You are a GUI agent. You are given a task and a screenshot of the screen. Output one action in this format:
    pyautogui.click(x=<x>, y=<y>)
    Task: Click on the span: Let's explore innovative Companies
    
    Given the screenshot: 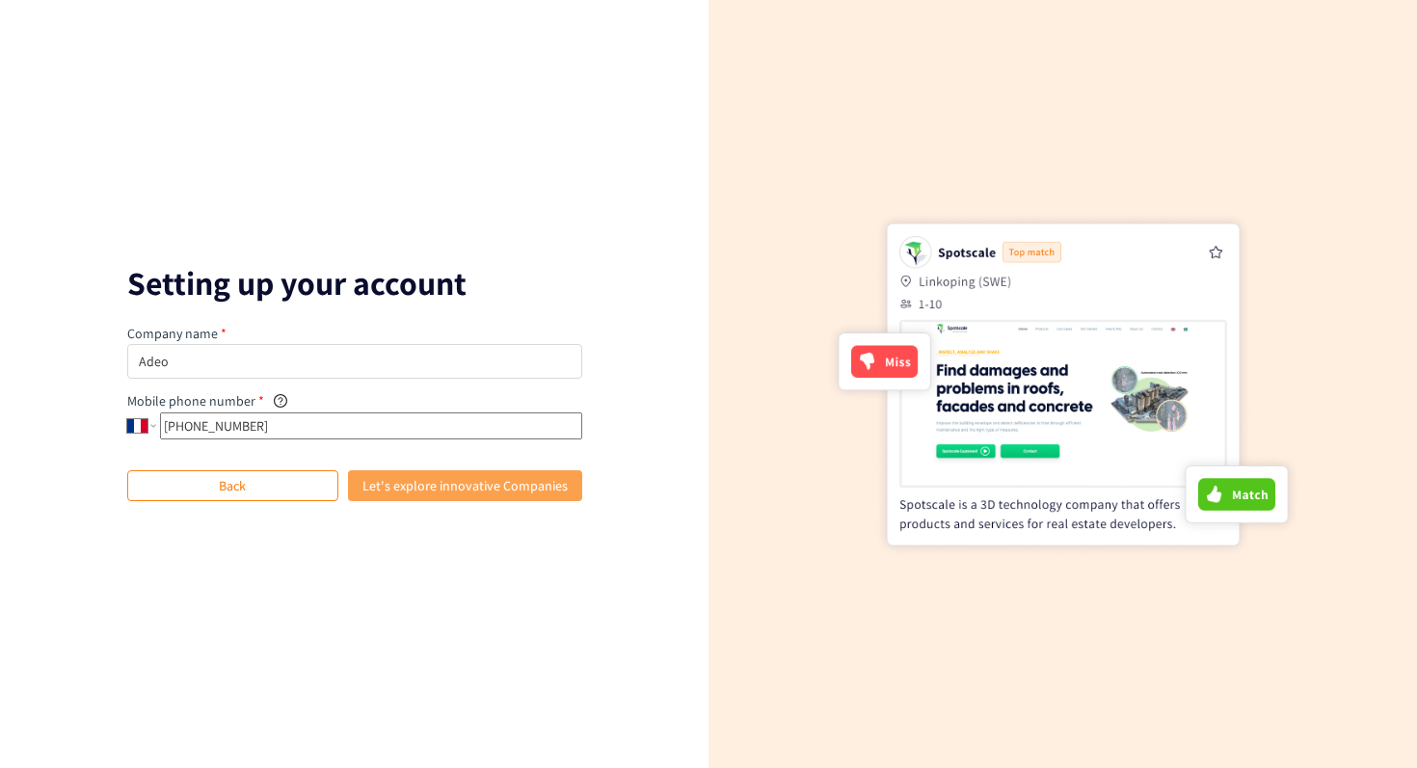 What is the action you would take?
    pyautogui.click(x=465, y=486)
    